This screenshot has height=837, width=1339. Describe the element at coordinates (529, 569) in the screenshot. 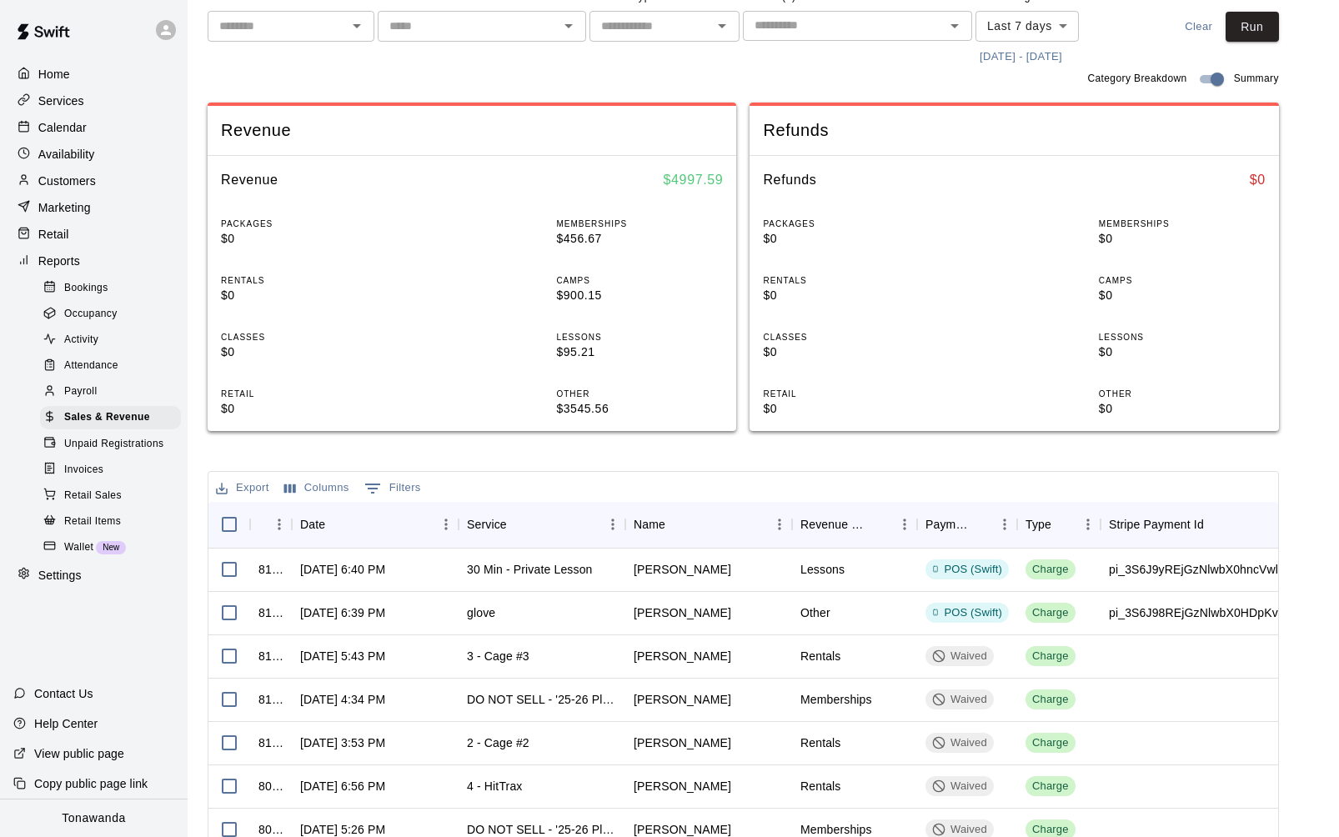

I see `div: 30 Min - Private Lesson` at that location.